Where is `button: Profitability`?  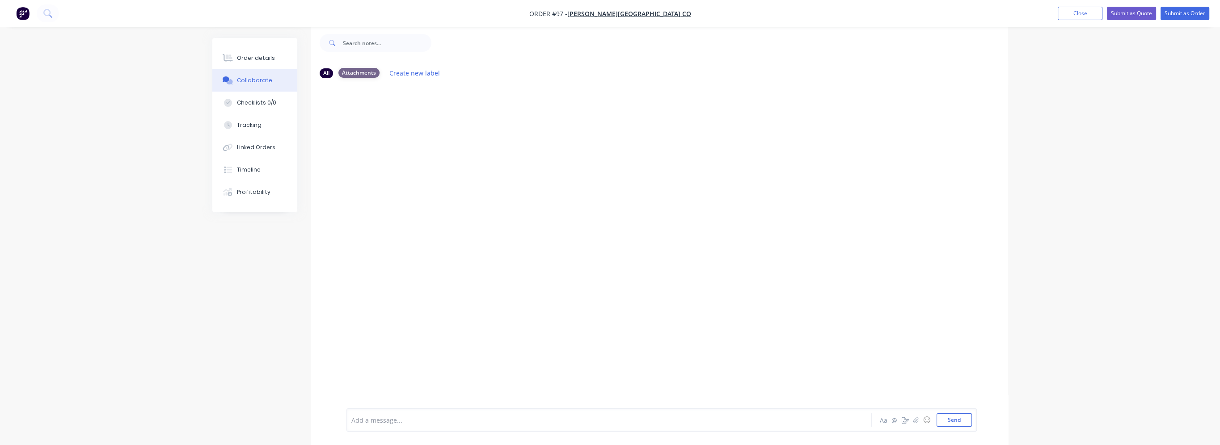
button: Profitability is located at coordinates (255, 192).